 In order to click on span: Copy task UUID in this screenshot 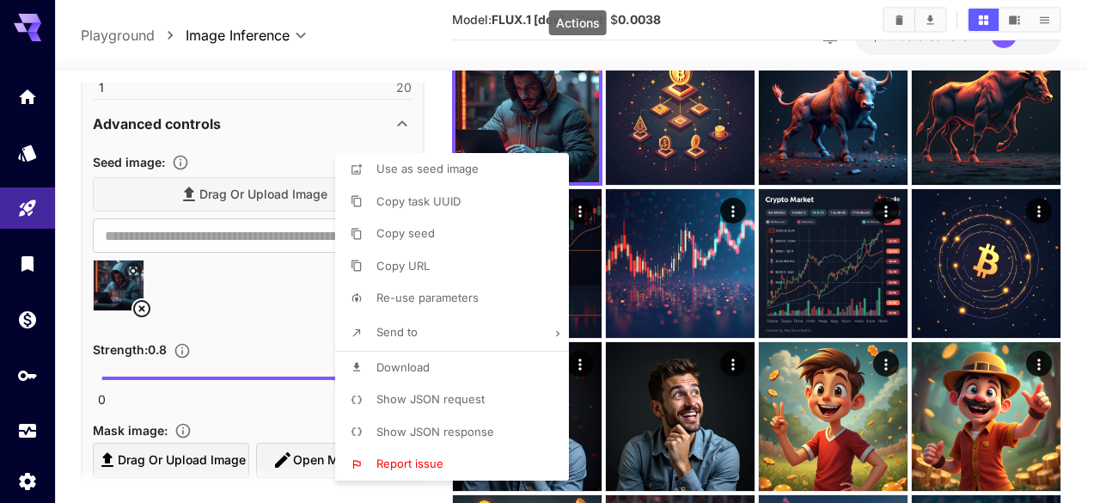, I will do `click(418, 201)`.